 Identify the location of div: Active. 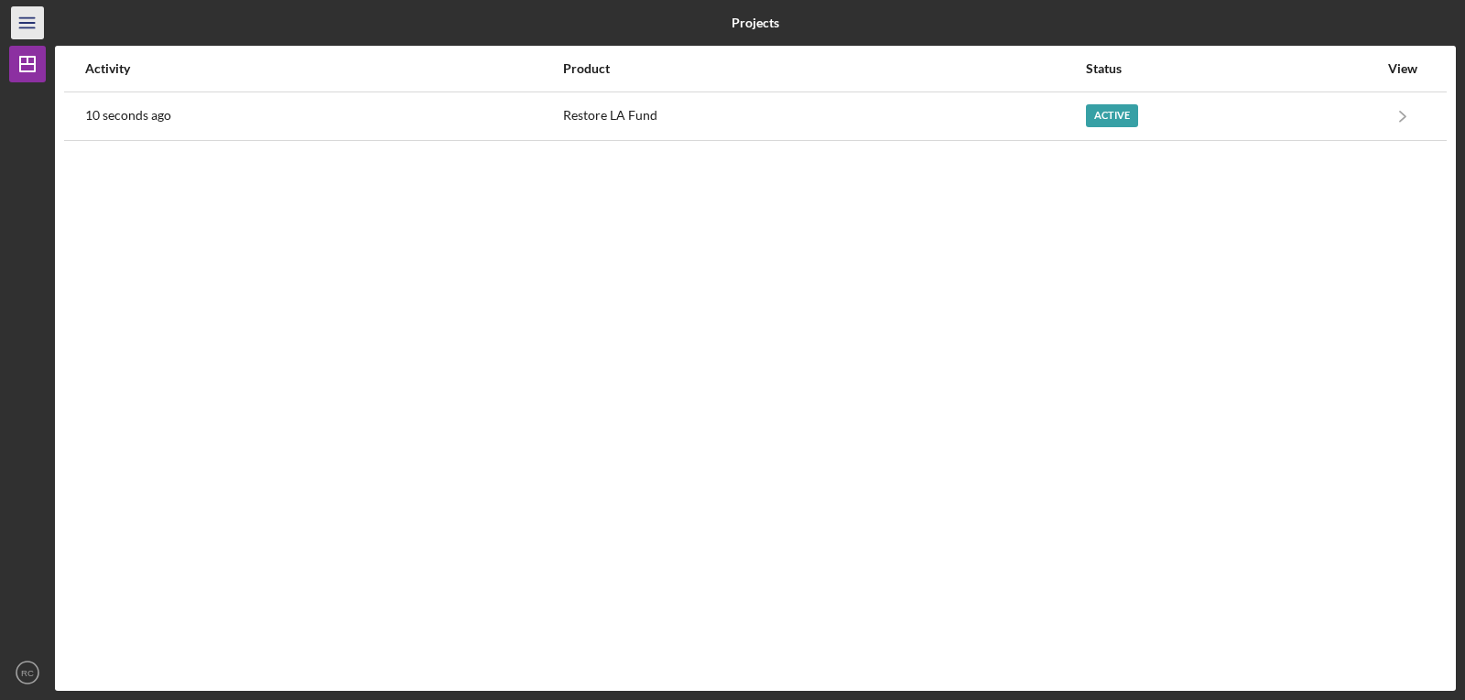
(1112, 115).